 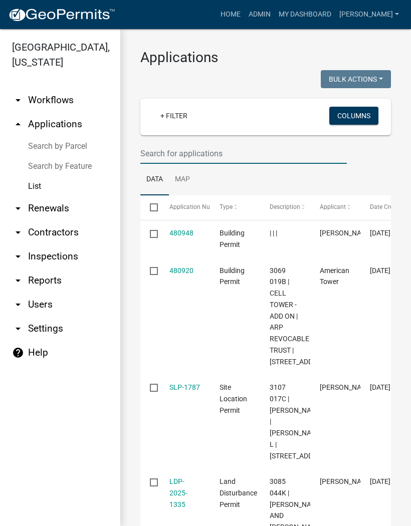 What do you see at coordinates (196, 207) in the screenshot?
I see `span: Application Number` at bounding box center [196, 207].